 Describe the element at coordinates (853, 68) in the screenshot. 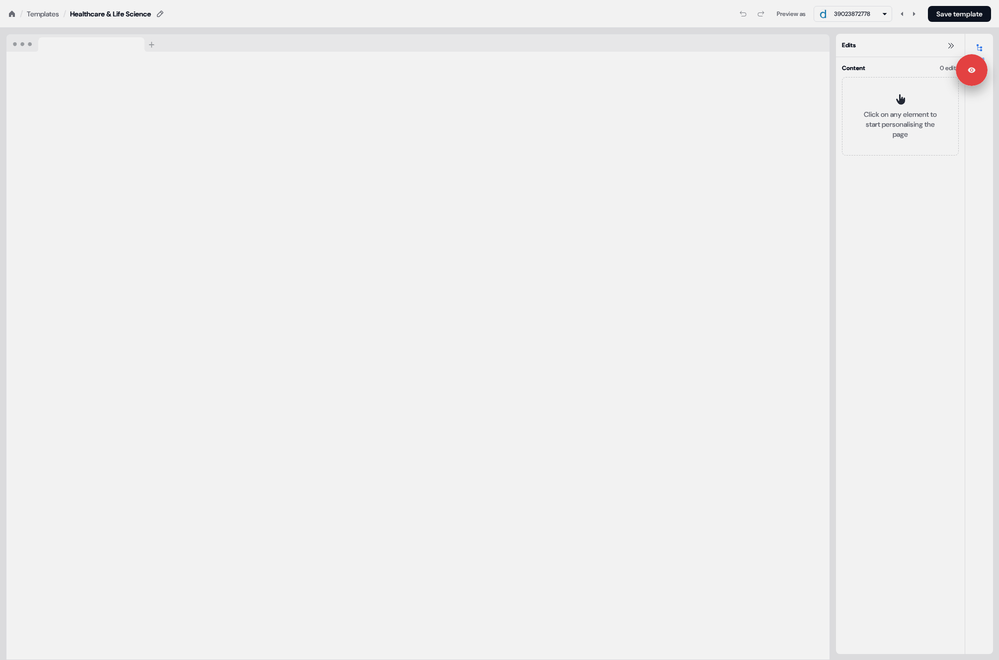

I see `div: Content` at that location.